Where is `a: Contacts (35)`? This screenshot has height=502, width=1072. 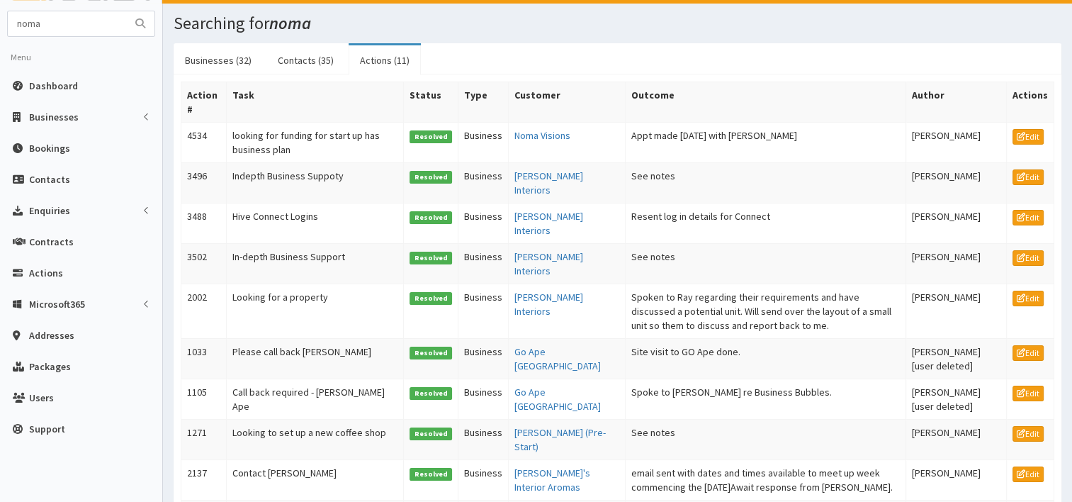
a: Contacts (35) is located at coordinates (305, 60).